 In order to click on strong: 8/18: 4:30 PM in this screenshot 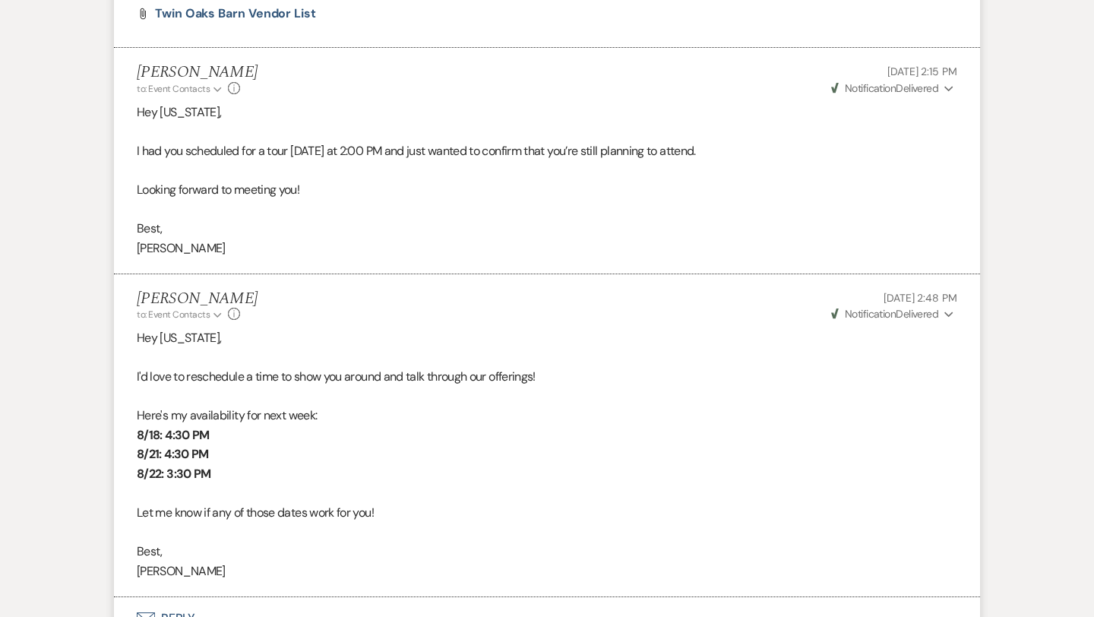, I will do `click(173, 435)`.